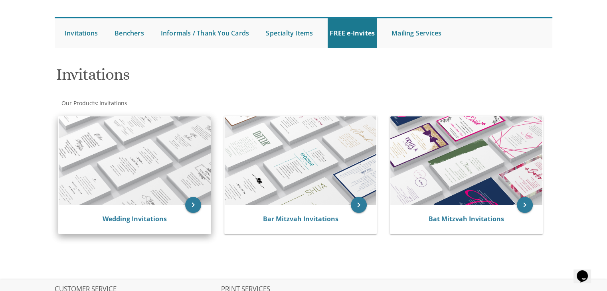 This screenshot has width=607, height=291. What do you see at coordinates (301, 161) in the screenshot?
I see `img: Bar Mitzvah Invitations` at bounding box center [301, 161].